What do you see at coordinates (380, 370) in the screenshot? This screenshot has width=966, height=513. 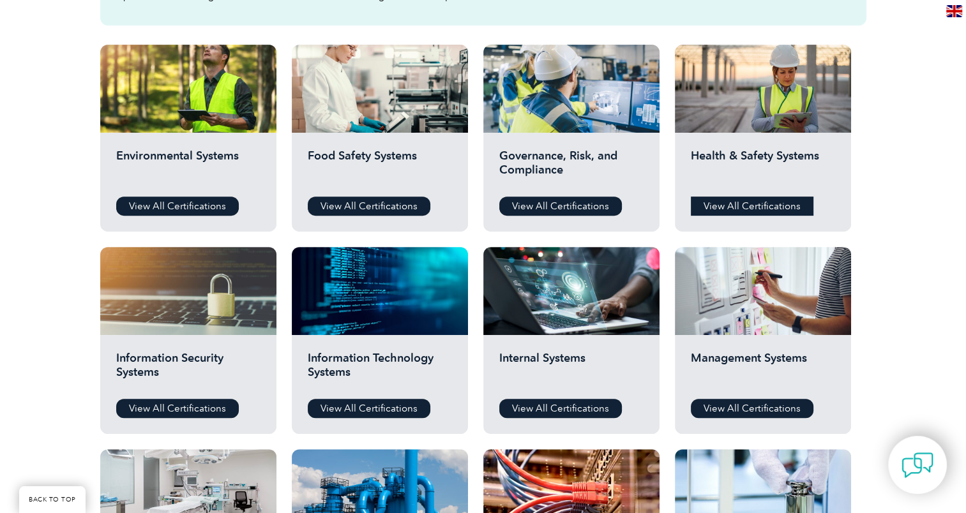 I see `h2: Information Technology Systems` at bounding box center [380, 370].